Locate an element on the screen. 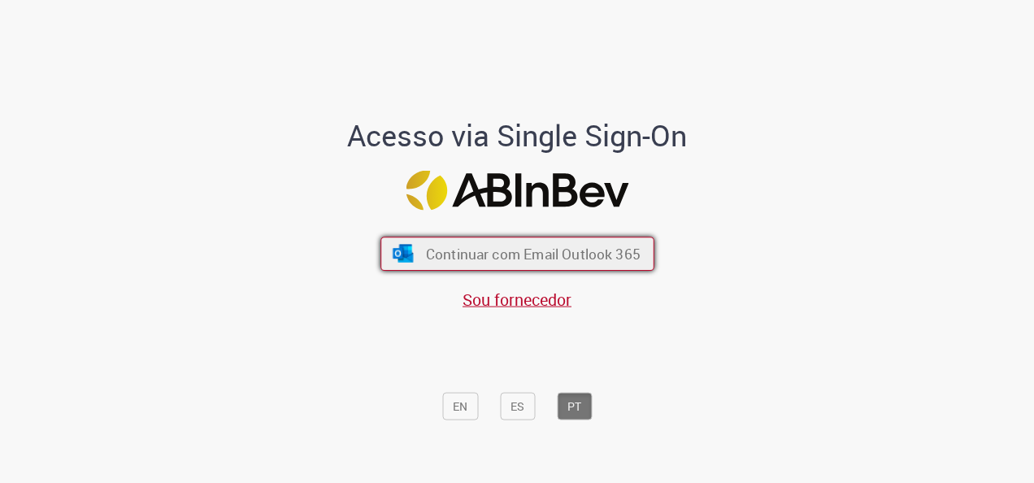 This screenshot has height=483, width=1034. img: Logo ABInBev is located at coordinates (517, 190).